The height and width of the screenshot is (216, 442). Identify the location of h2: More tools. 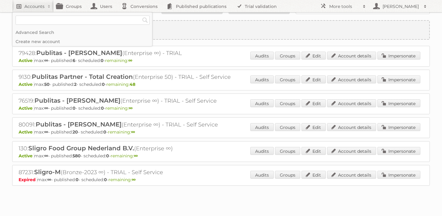
(344, 6).